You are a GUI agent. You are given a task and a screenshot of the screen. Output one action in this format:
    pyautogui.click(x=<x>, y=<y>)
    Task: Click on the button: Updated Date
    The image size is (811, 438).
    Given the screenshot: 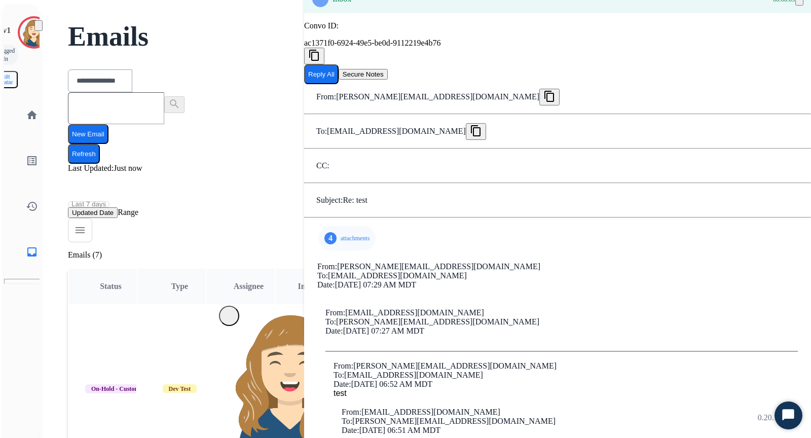 What is the action you would take?
    pyautogui.click(x=93, y=212)
    